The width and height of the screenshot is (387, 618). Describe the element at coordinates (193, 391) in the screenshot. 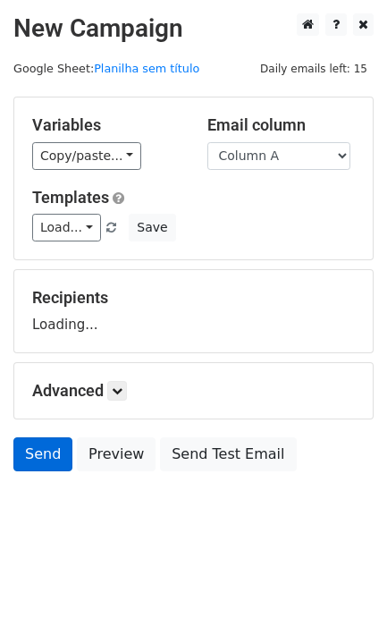

I see `h5: Advanced` at that location.